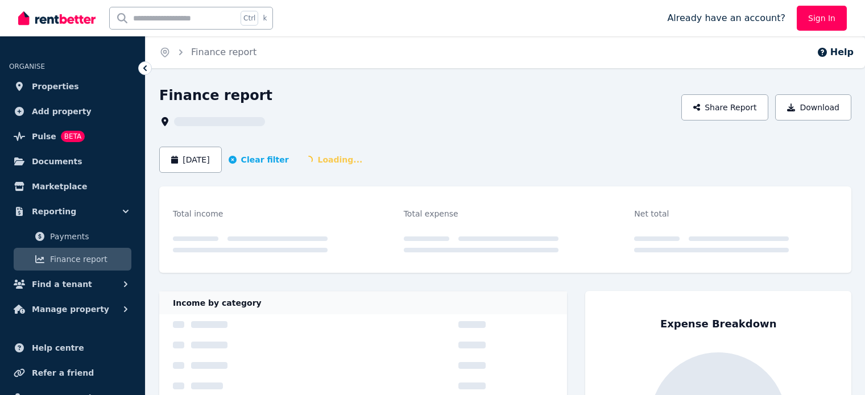 The image size is (865, 395). What do you see at coordinates (72, 309) in the screenshot?
I see `button: Manage property` at bounding box center [72, 309].